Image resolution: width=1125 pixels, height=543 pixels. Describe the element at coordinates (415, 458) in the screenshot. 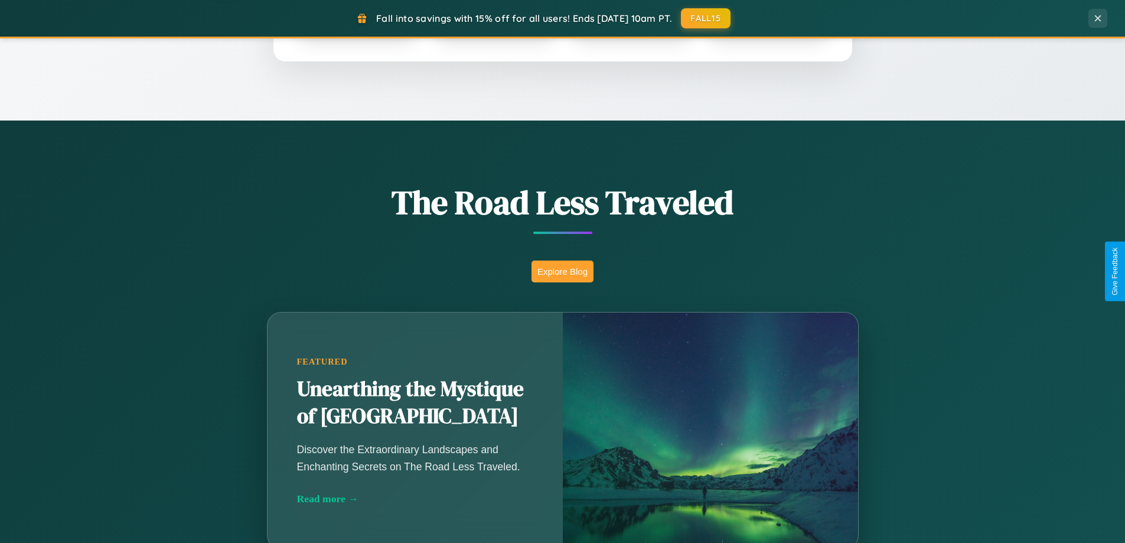

I see `p: Discover the Extraordinary Landscapes and Enchanting Secrets on The Road Less Traveled.` at that location.